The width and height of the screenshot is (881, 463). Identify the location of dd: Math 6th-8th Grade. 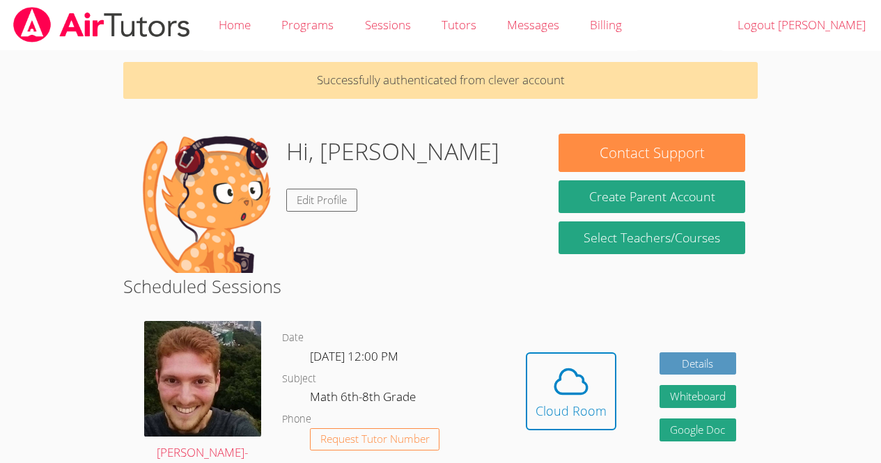
(364, 399).